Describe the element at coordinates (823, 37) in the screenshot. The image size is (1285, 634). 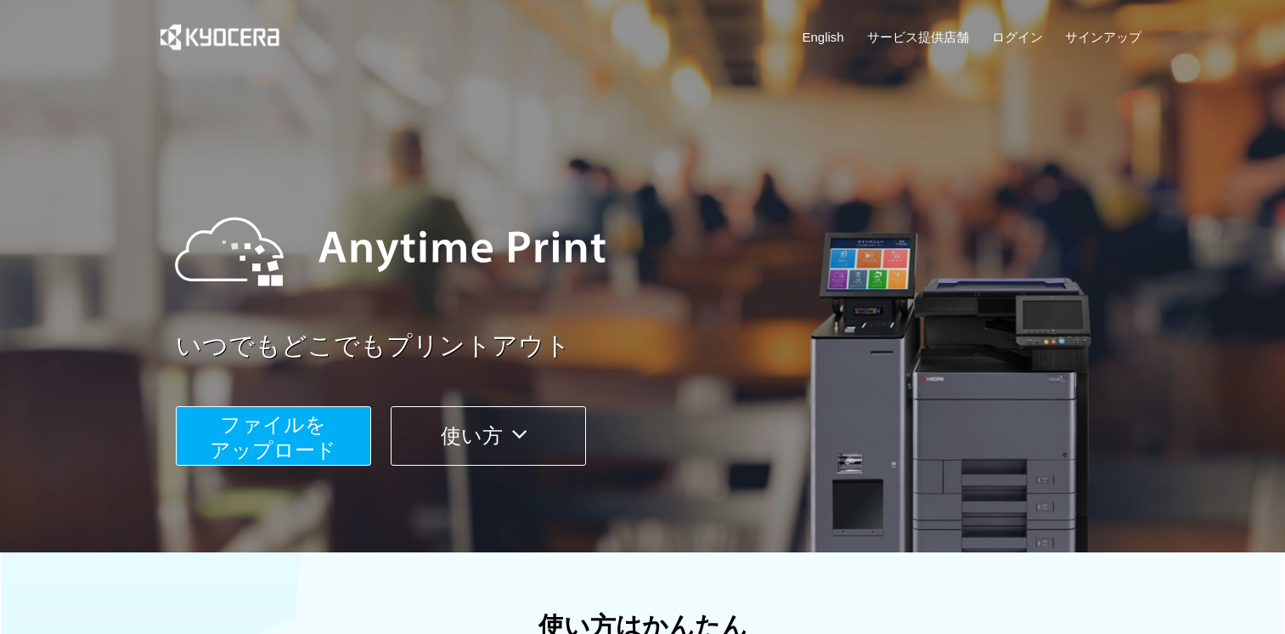
I see `a: English` at that location.